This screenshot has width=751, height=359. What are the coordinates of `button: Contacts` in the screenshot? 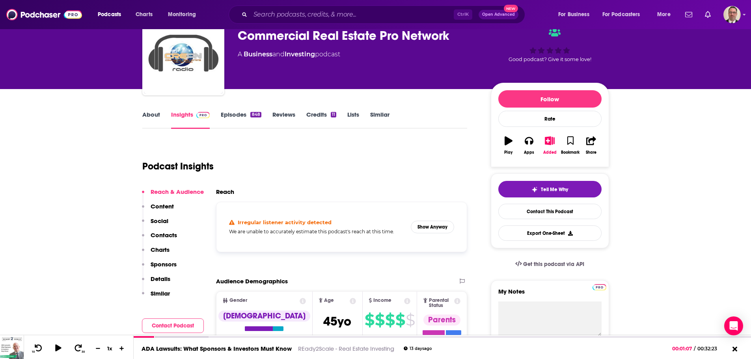 It's located at (159, 238).